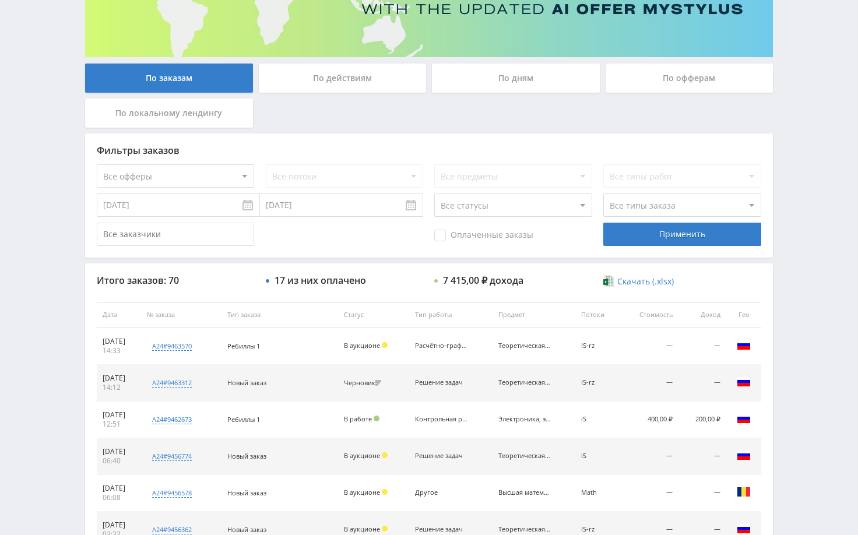 This screenshot has width=858, height=535. Describe the element at coordinates (743, 492) in the screenshot. I see `img: rou.png` at that location.